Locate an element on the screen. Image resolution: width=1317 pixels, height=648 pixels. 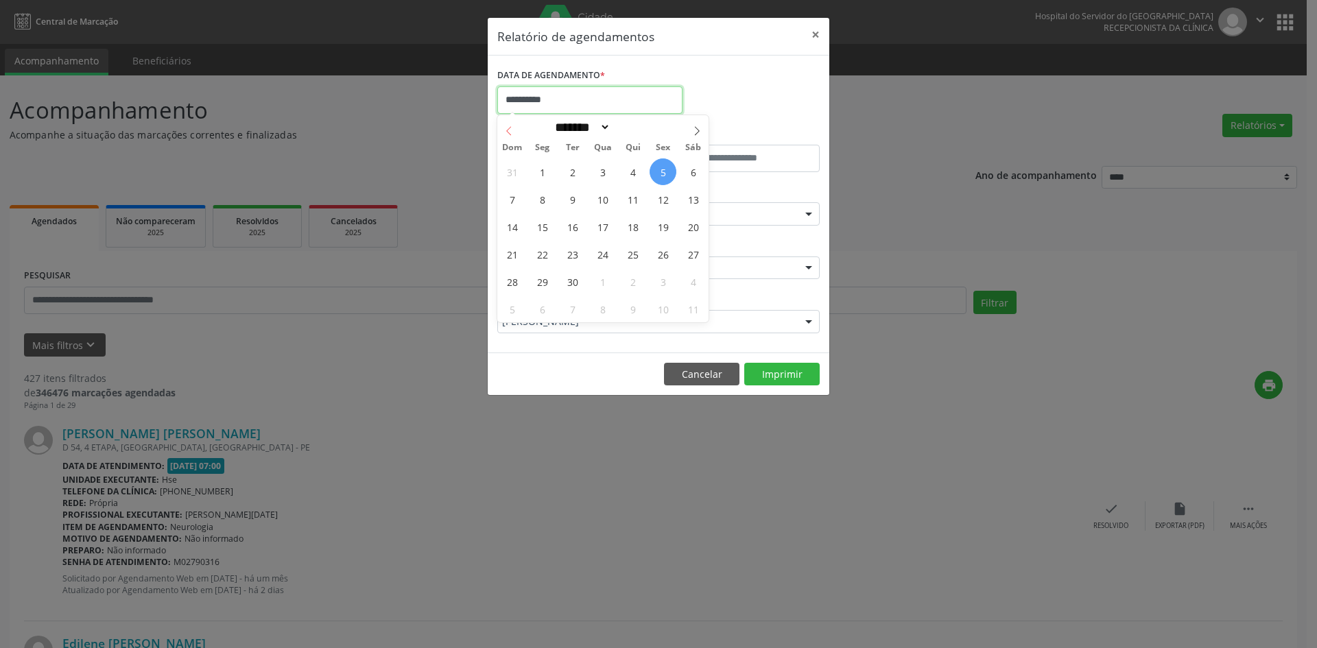
span: Setembro 6, 2025 is located at coordinates (693, 172).